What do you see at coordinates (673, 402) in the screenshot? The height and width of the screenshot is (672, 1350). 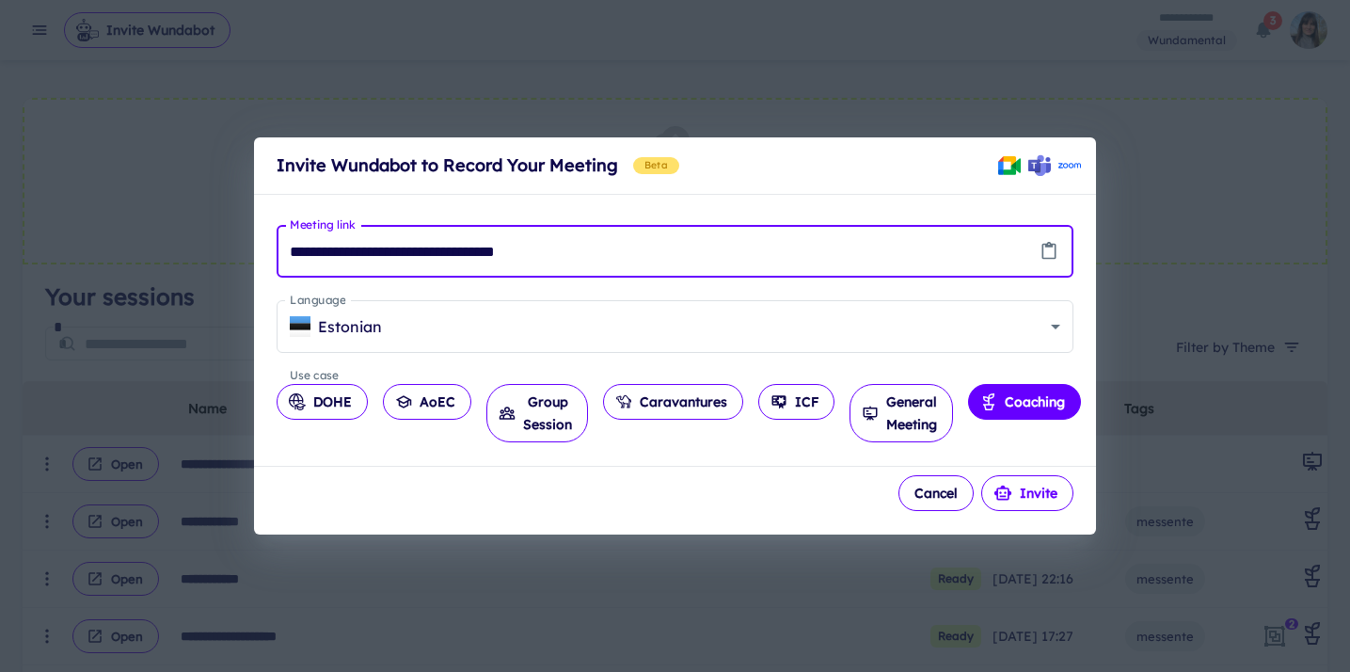 I see `button: Caravantures` at bounding box center [673, 402].